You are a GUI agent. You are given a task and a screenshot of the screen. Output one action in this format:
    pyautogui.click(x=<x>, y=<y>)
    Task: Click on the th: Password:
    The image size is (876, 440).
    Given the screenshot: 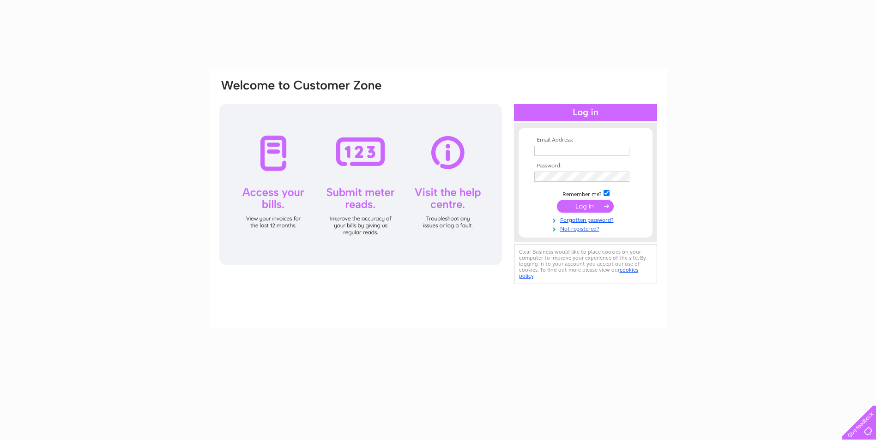 What is the action you would take?
    pyautogui.click(x=585, y=166)
    